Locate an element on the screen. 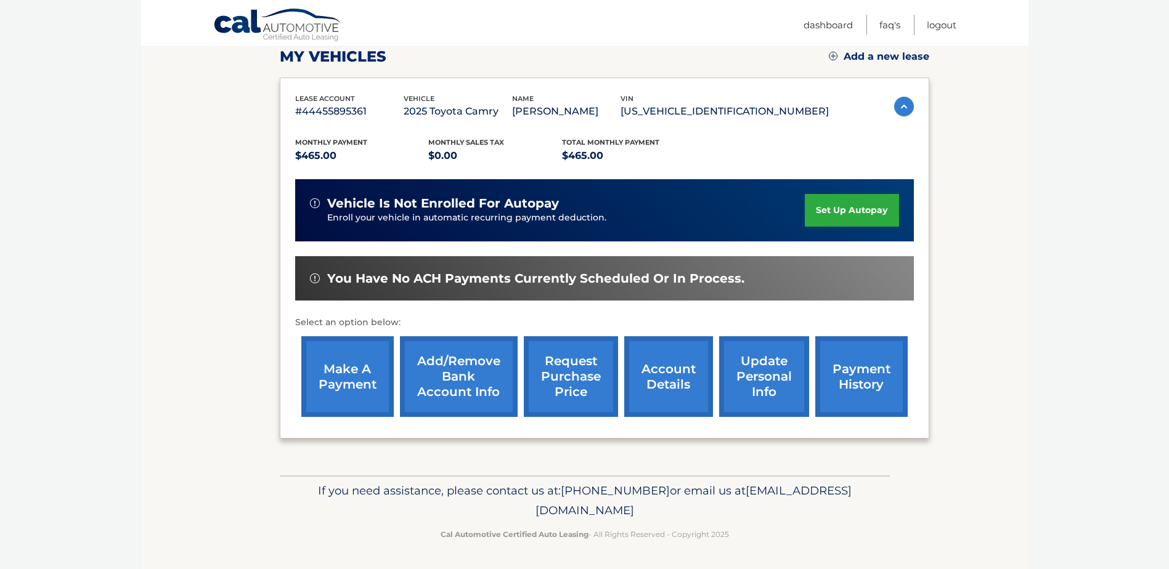 The width and height of the screenshot is (1169, 569). img: add.svg is located at coordinates (833, 56).